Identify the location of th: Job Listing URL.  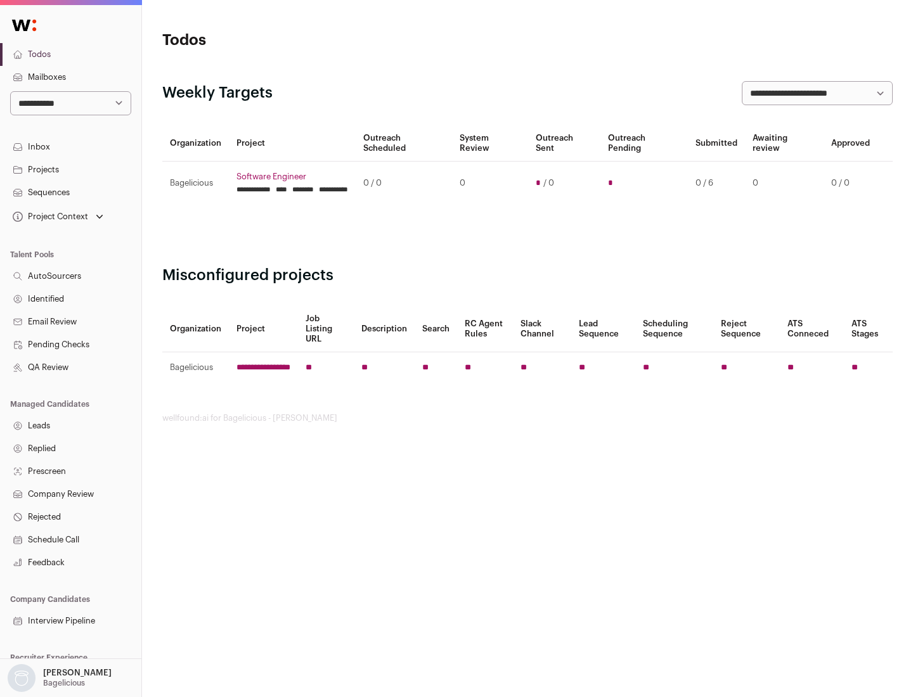
(326, 329).